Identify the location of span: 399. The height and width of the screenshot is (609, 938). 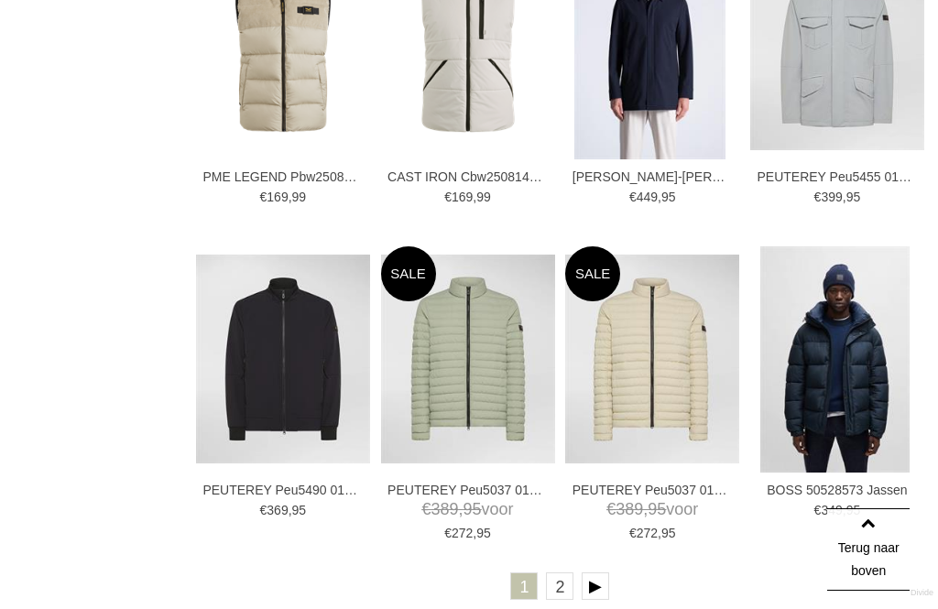
(830, 197).